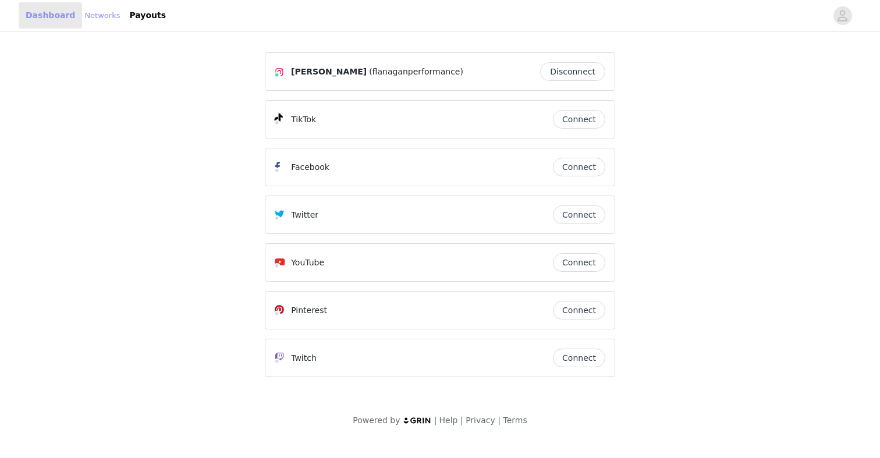 This screenshot has width=880, height=458. Describe the element at coordinates (303, 119) in the screenshot. I see `p: TikTok` at that location.